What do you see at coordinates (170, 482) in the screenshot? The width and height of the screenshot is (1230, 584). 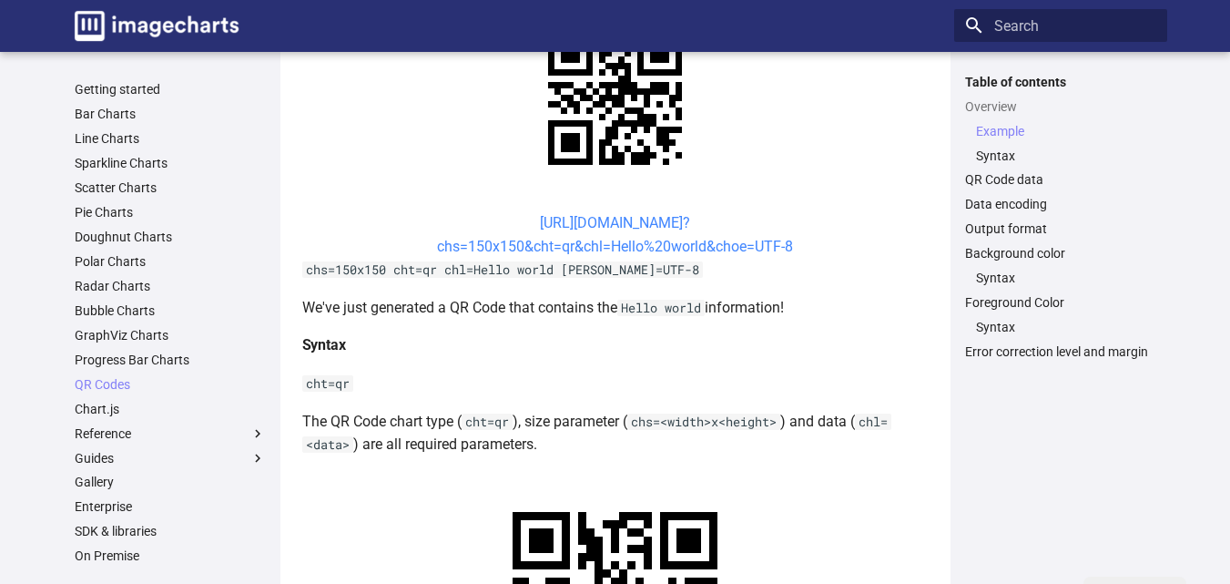 I see `a: Gallery` at bounding box center [170, 482].